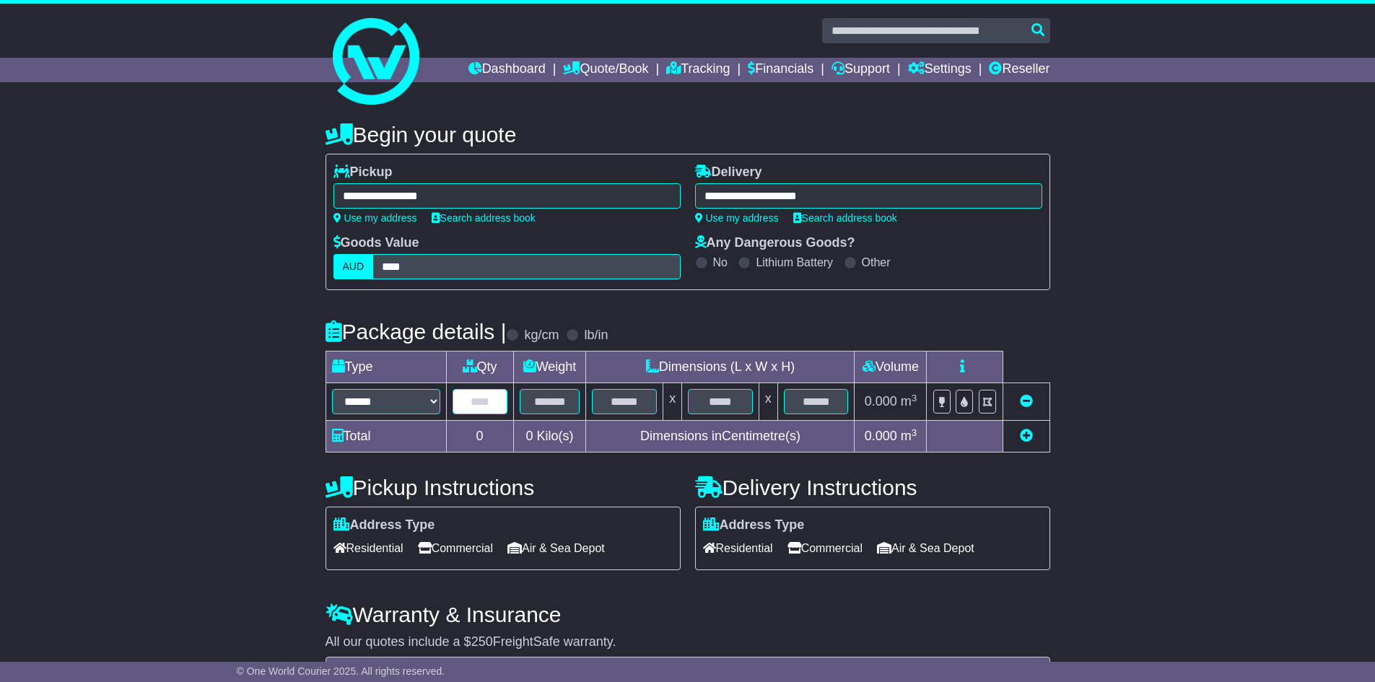 This screenshot has height=682, width=1375. What do you see at coordinates (549, 367) in the screenshot?
I see `td: Weight` at bounding box center [549, 367].